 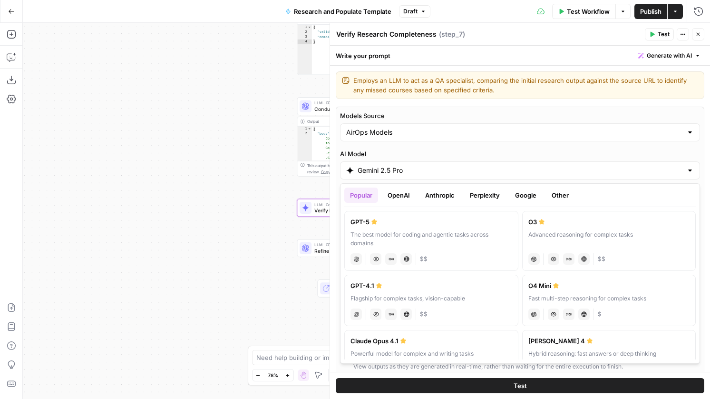 What do you see at coordinates (525, 85) in the screenshot?
I see `textarea: Employs an LLM to act as a QA specialist, comparing the initial research output against the sourc...` at bounding box center [525, 85].